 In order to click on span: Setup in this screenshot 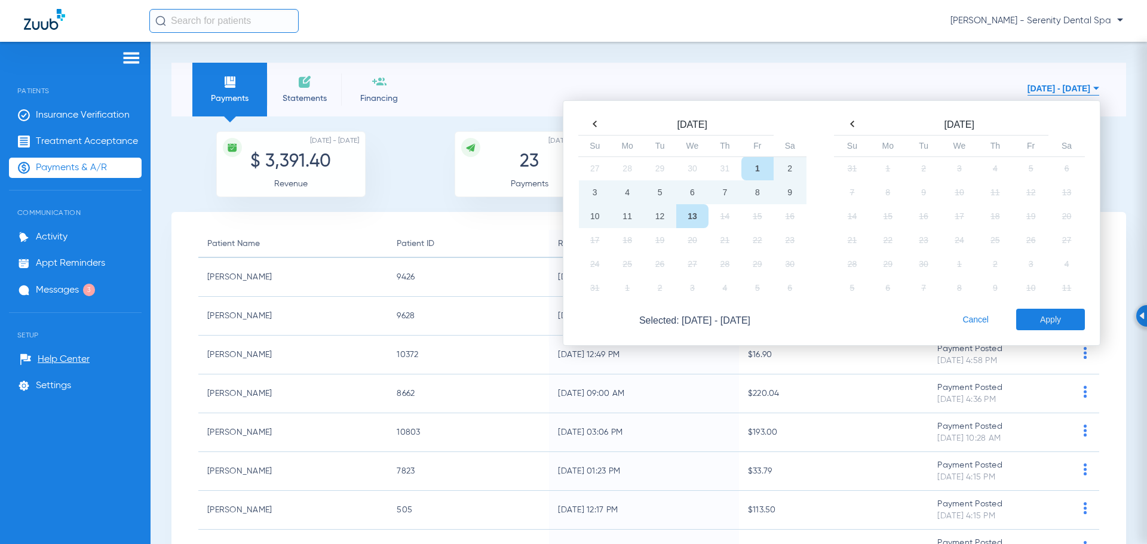, I will do `click(75, 326)`.